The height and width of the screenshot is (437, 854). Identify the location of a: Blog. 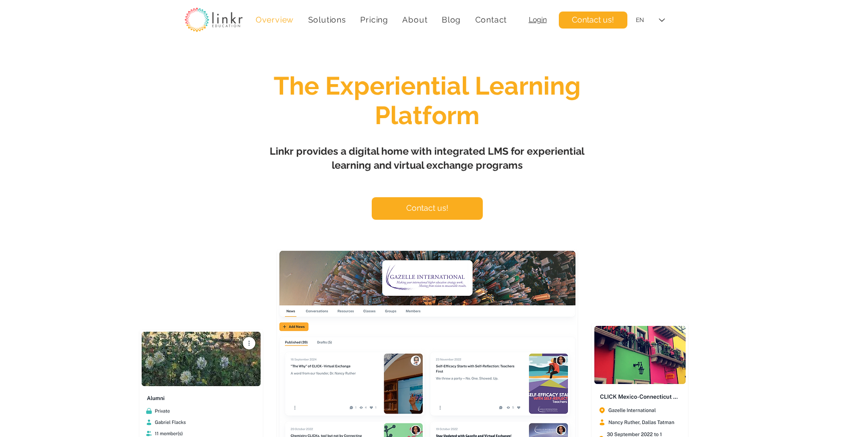
(451, 20).